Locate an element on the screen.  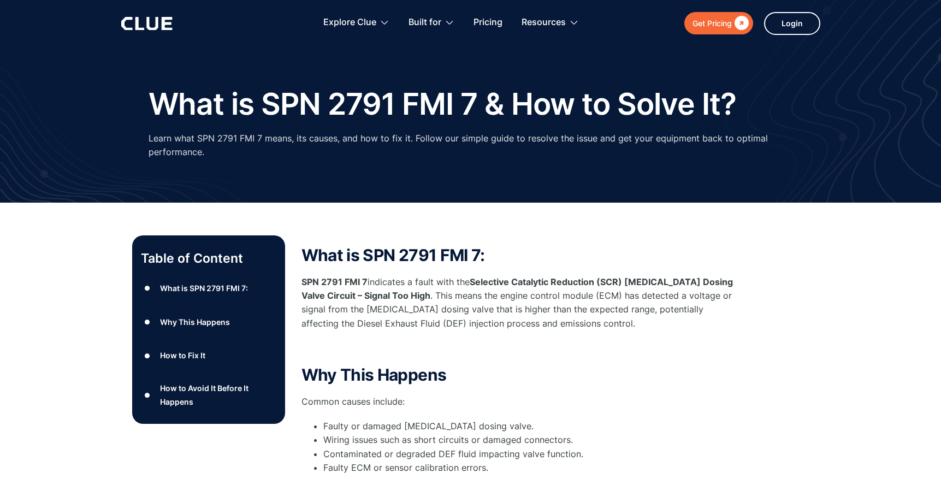
a: ●How to Avoid It Before It Happens is located at coordinates (209, 395).